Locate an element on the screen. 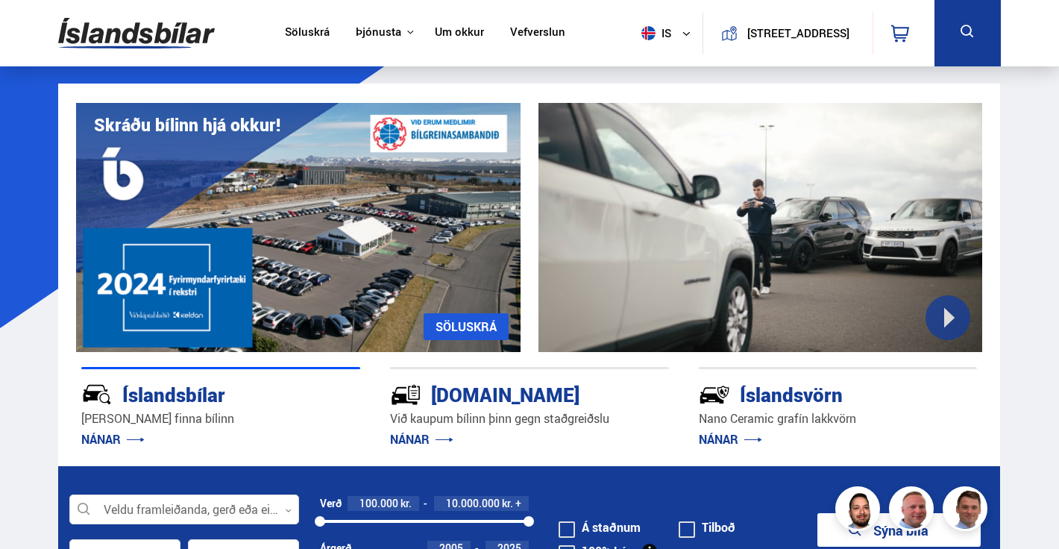 This screenshot has height=549, width=1059. img: JRvxyua_JYH6wB4c.svg is located at coordinates (97, 395).